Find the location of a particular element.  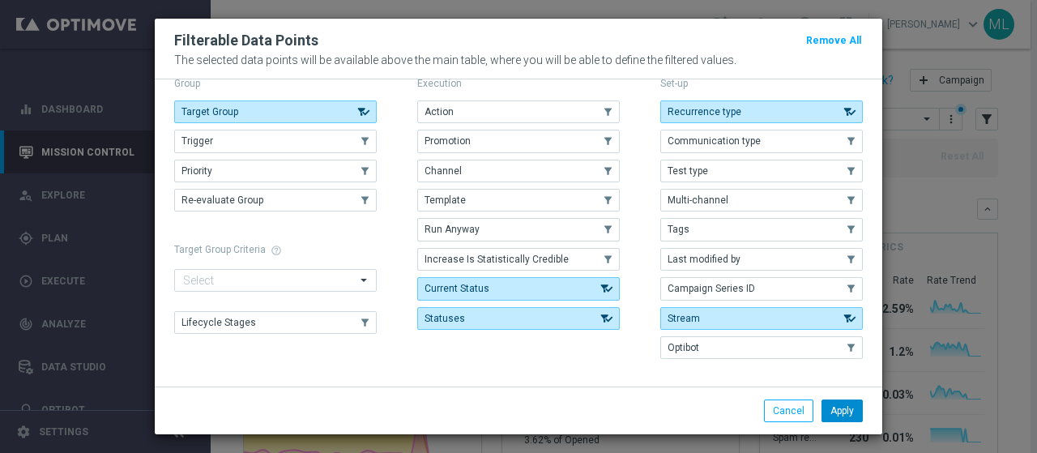

span: Trigger is located at coordinates (197, 141).